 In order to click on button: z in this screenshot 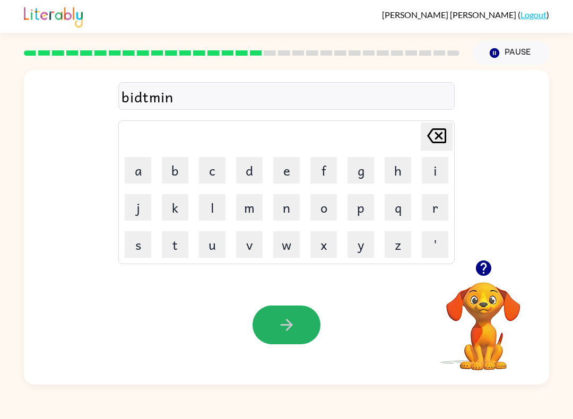, I will do `click(398, 244)`.